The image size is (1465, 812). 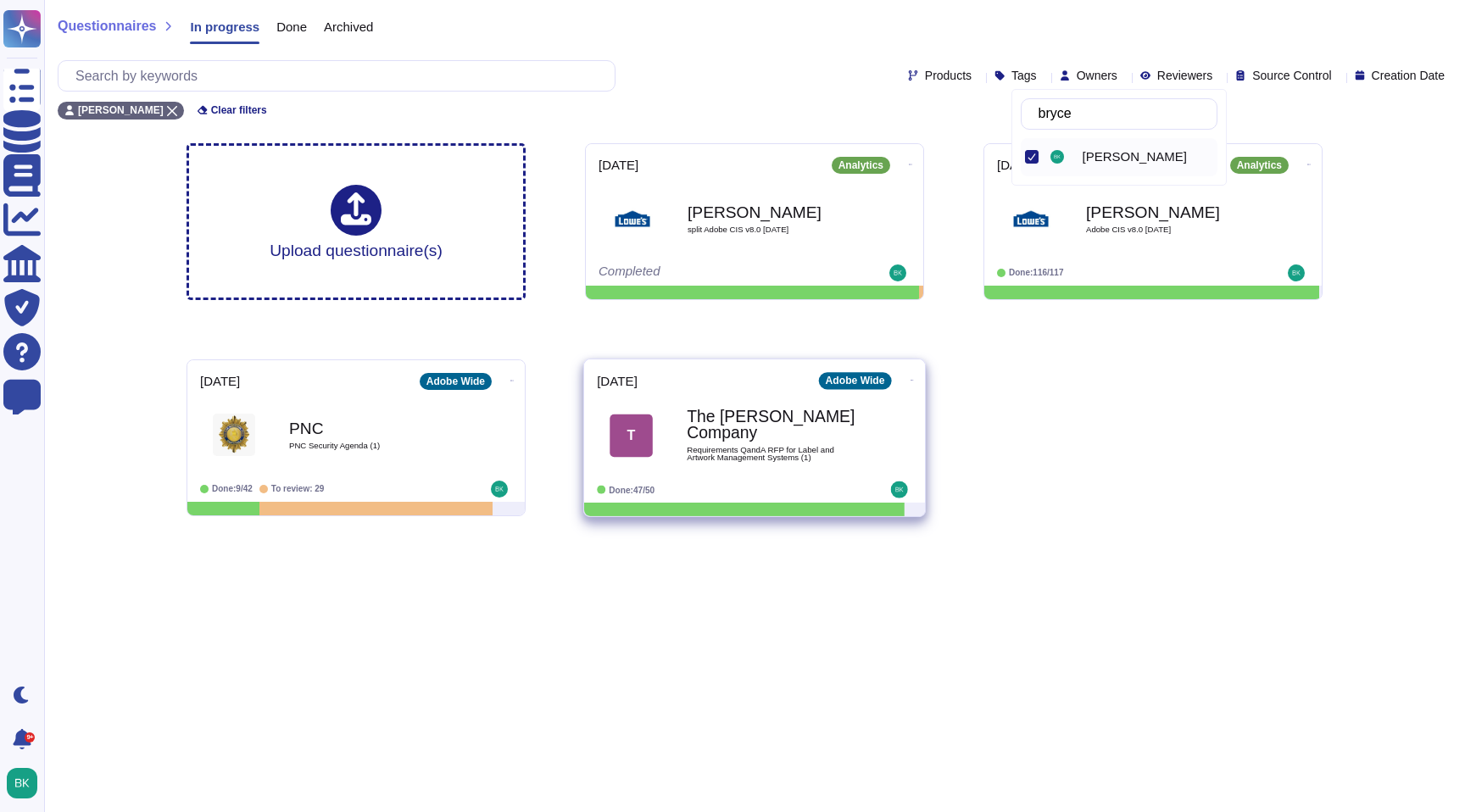 What do you see at coordinates (349, 26) in the screenshot?
I see `span: Archived` at bounding box center [349, 26].